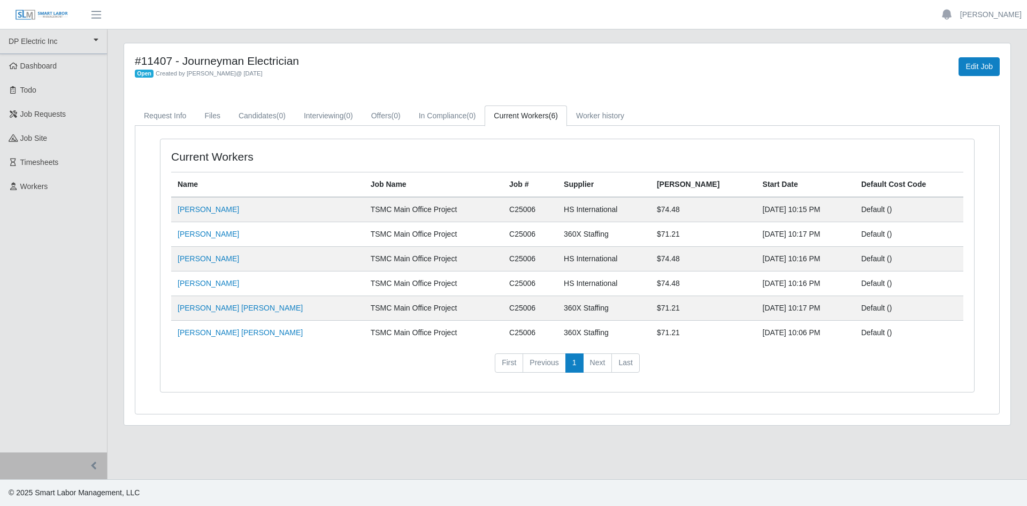  Describe the element at coordinates (34, 186) in the screenshot. I see `span: Workers` at that location.